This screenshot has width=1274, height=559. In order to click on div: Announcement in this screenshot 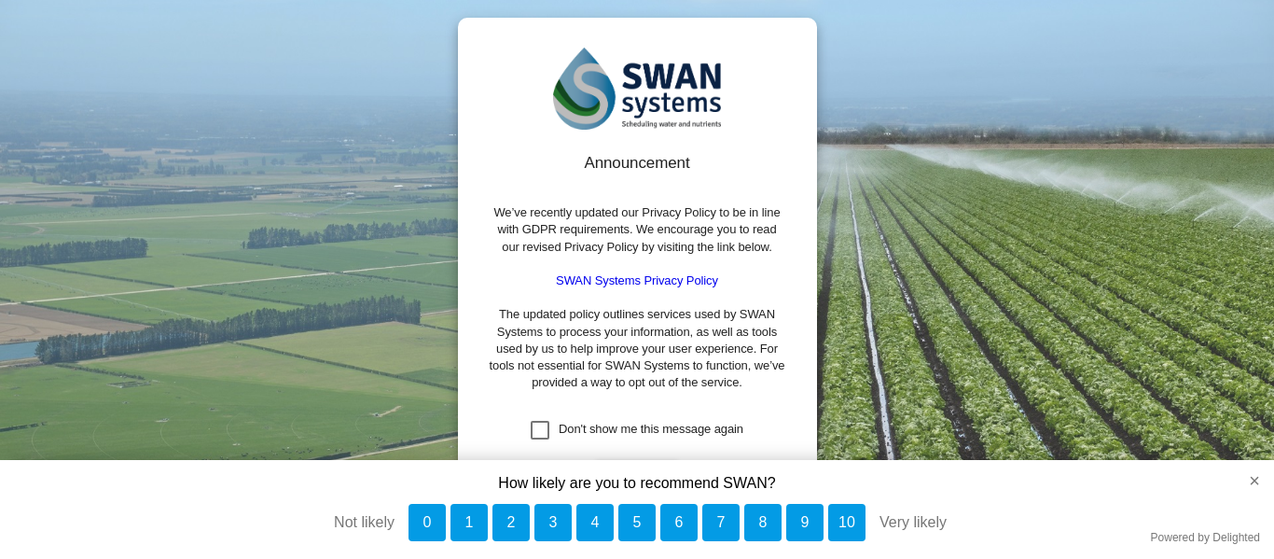, I will do `click(637, 163)`.